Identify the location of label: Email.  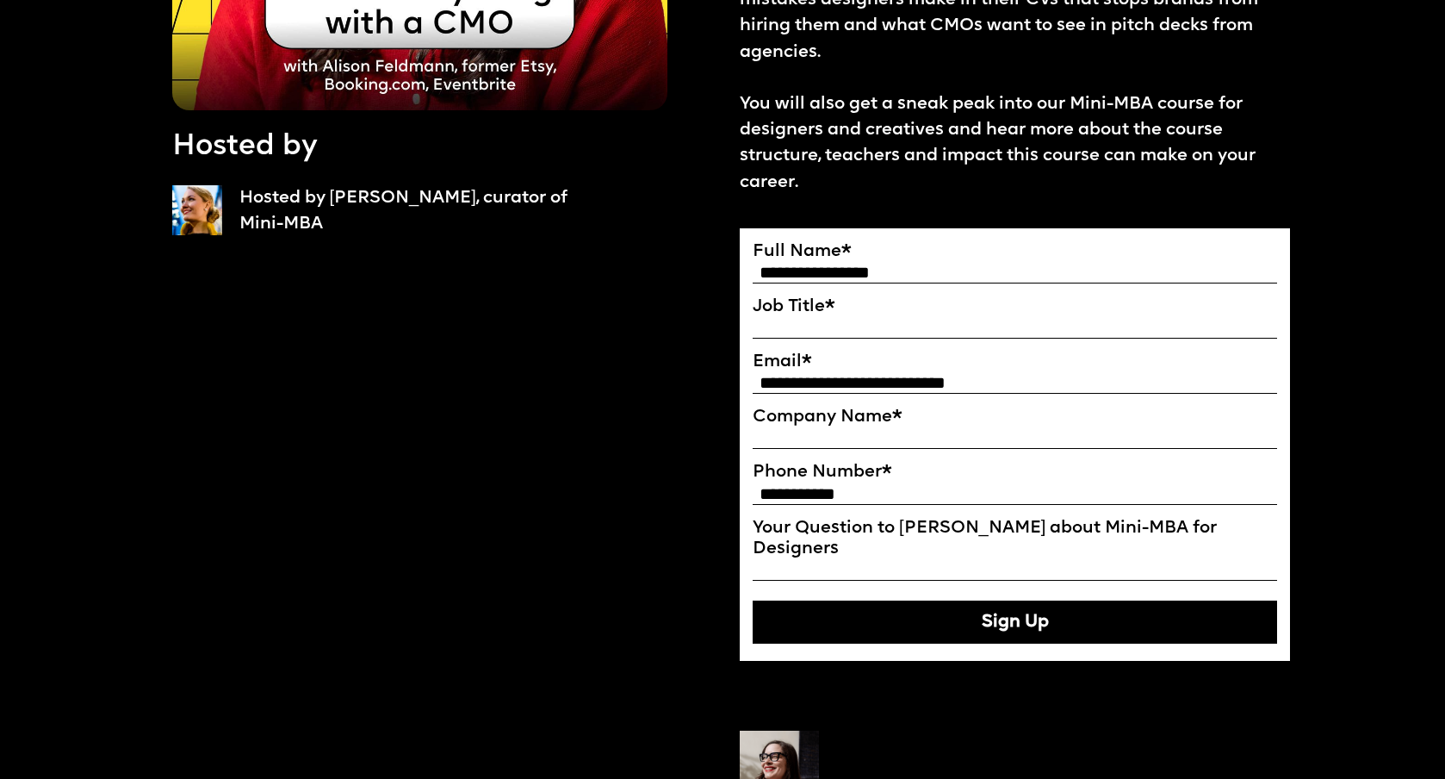
(1015, 362).